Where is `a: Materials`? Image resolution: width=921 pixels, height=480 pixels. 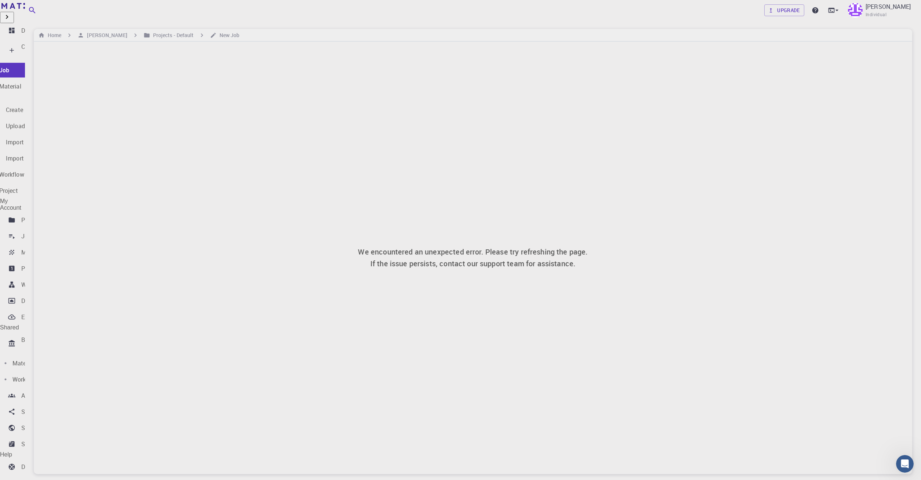 a: Materials is located at coordinates (14, 252).